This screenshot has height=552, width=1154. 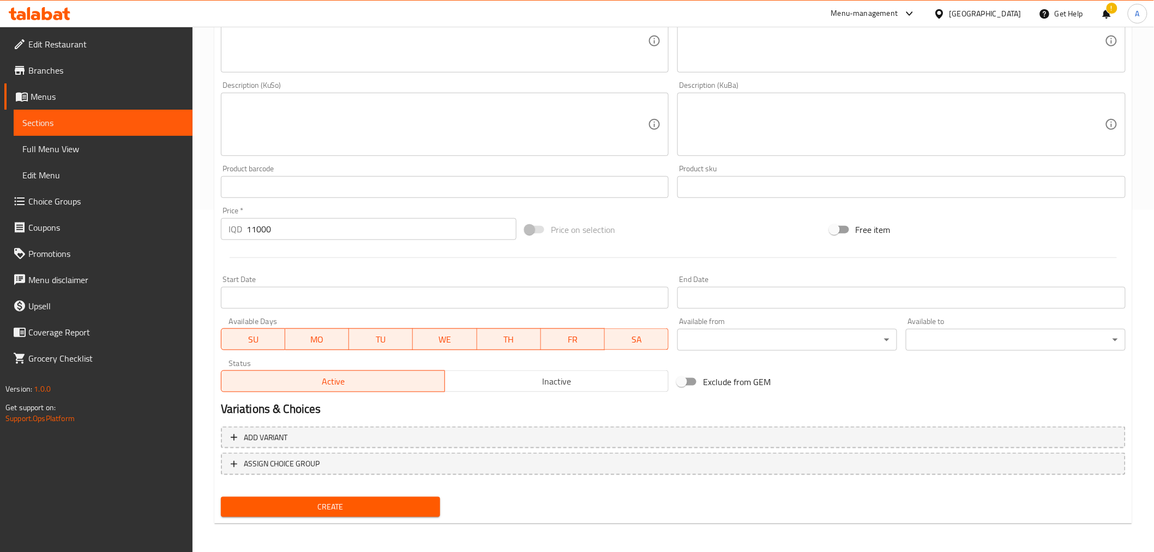 What do you see at coordinates (103, 149) in the screenshot?
I see `a: Full Menu View` at bounding box center [103, 149].